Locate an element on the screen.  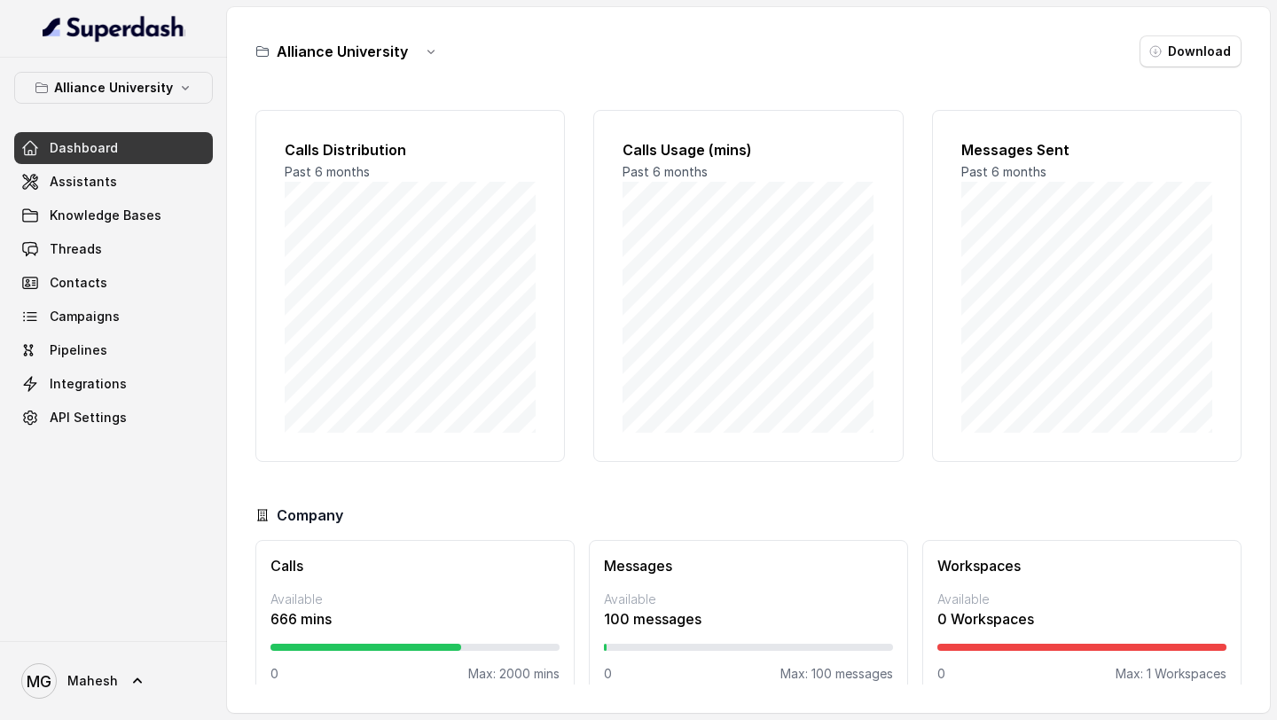
p: 0 Workspaces is located at coordinates (1082, 619).